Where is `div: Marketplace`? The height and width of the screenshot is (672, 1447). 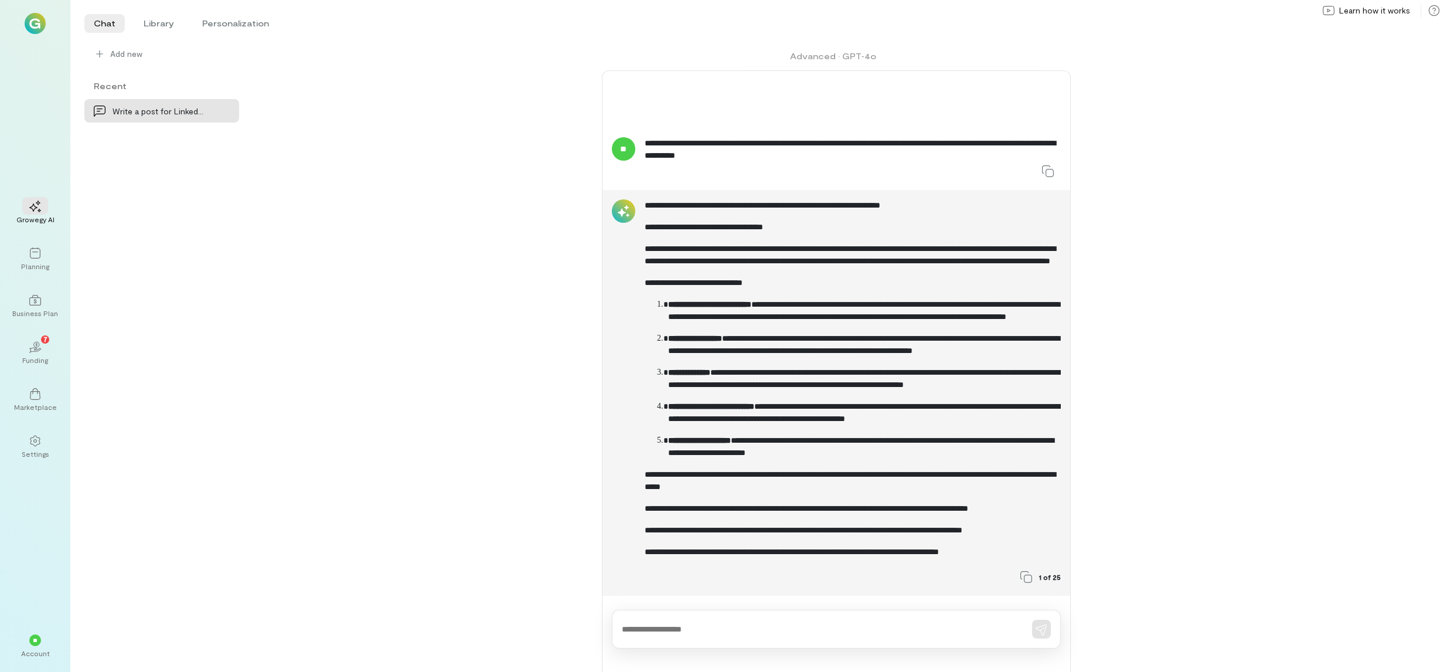 div: Marketplace is located at coordinates (35, 407).